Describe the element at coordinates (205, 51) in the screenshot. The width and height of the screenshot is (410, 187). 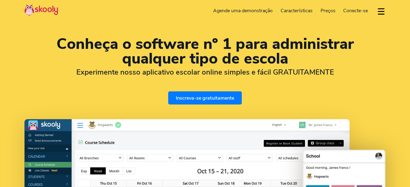
I see `h1: Conheça o software nº 1 para administrar qualquer tipo de escola` at that location.